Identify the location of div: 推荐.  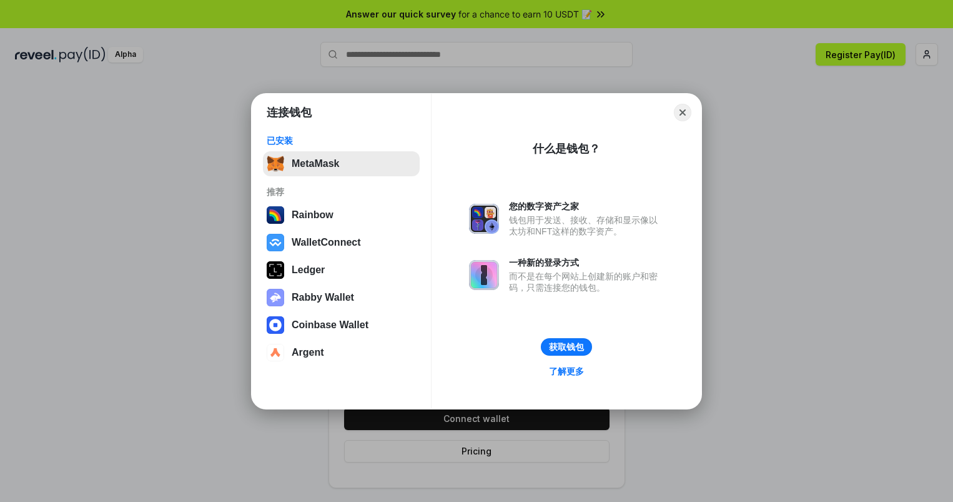
(341, 192).